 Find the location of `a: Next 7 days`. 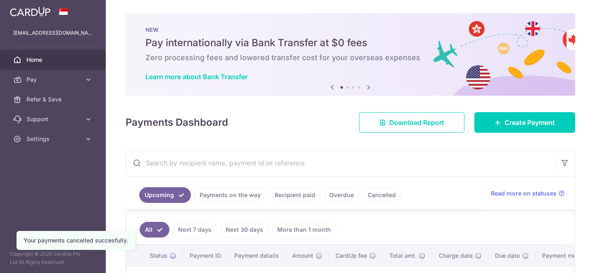

a: Next 7 days is located at coordinates (194, 230).